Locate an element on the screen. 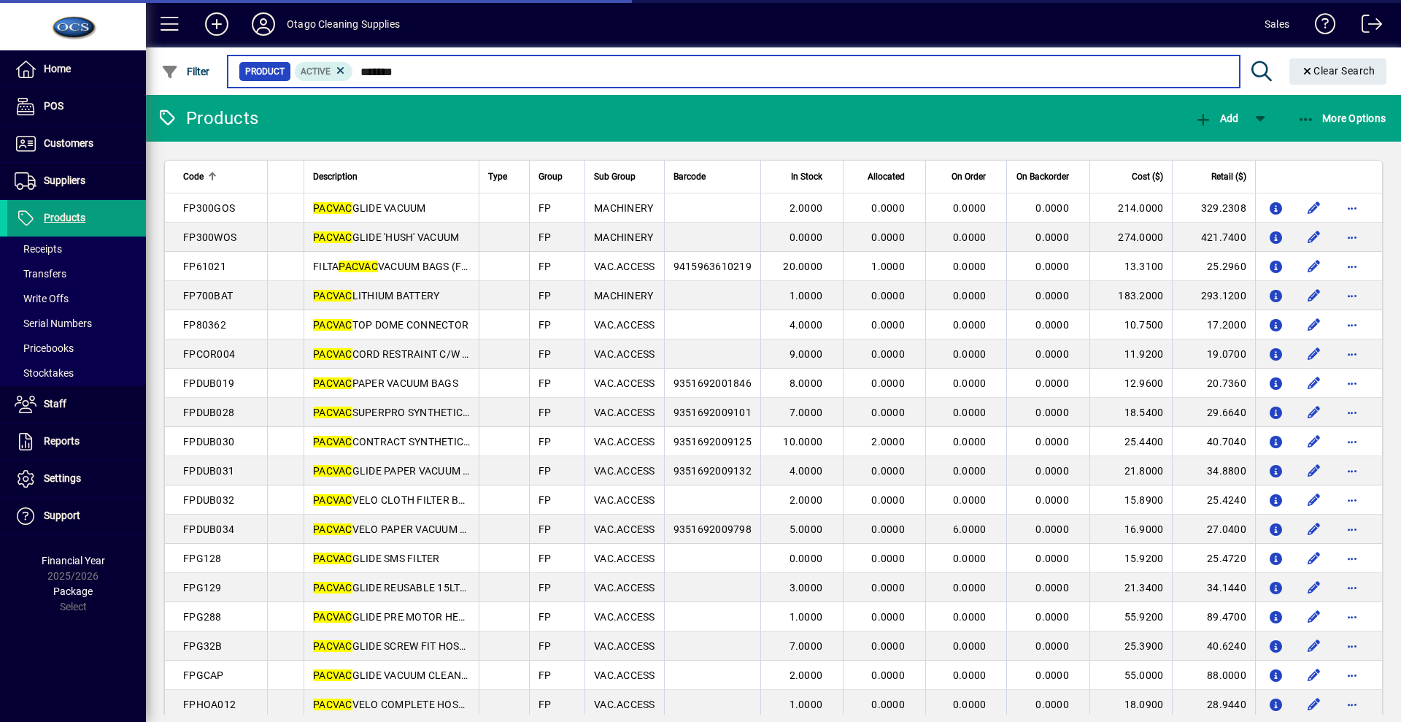 The width and height of the screenshot is (1401, 722). span: Allocated is located at coordinates (886, 177).